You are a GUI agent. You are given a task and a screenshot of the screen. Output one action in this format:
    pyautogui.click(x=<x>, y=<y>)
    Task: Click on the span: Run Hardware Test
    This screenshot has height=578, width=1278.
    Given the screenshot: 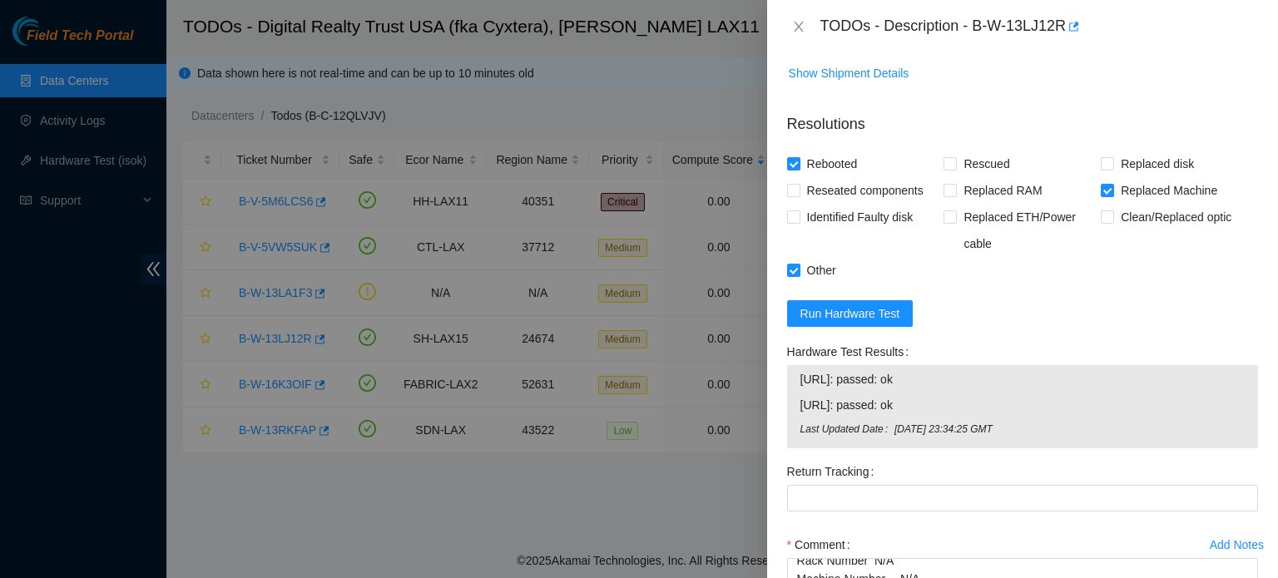 What is the action you would take?
    pyautogui.click(x=850, y=314)
    